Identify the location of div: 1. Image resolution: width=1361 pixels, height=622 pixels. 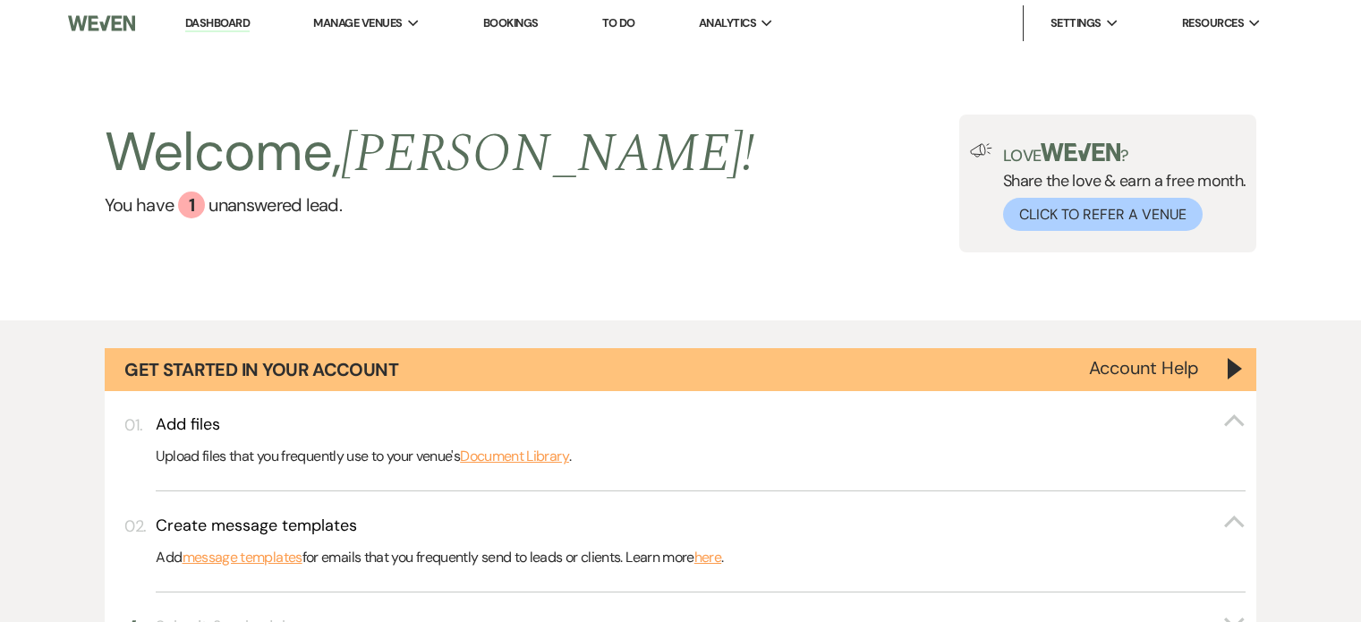
(192, 205).